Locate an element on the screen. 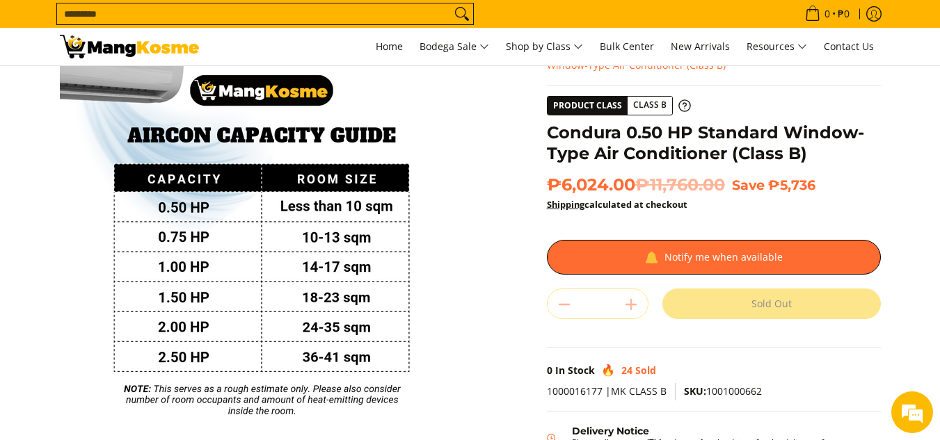  span: Save is located at coordinates (748, 185).